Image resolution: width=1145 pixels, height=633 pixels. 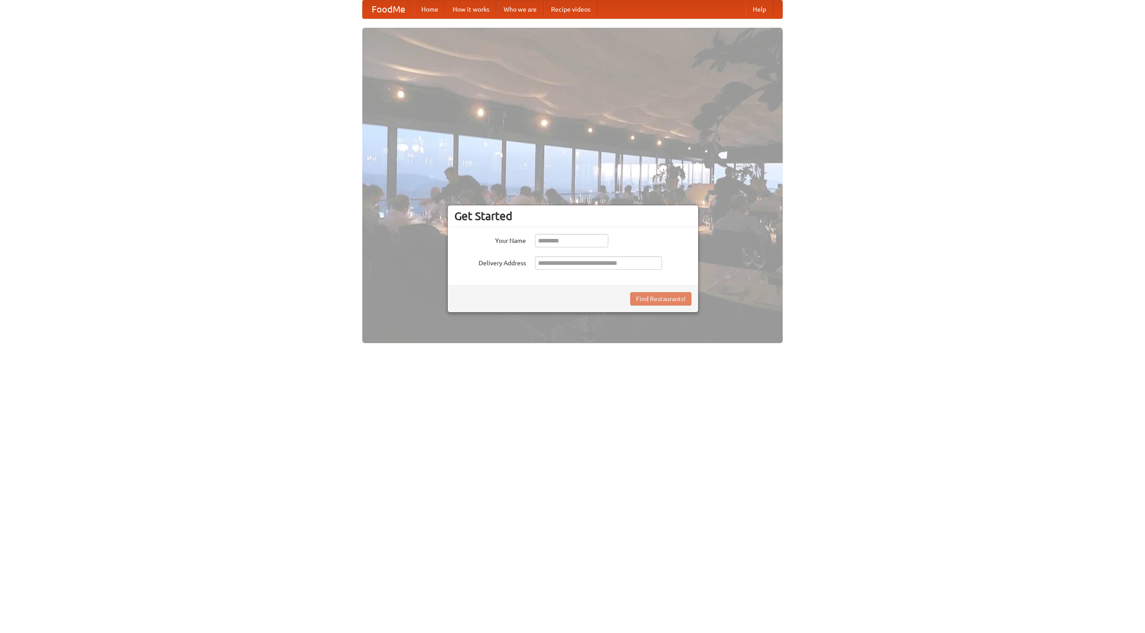 What do you see at coordinates (571, 9) in the screenshot?
I see `a: Recipe videos` at bounding box center [571, 9].